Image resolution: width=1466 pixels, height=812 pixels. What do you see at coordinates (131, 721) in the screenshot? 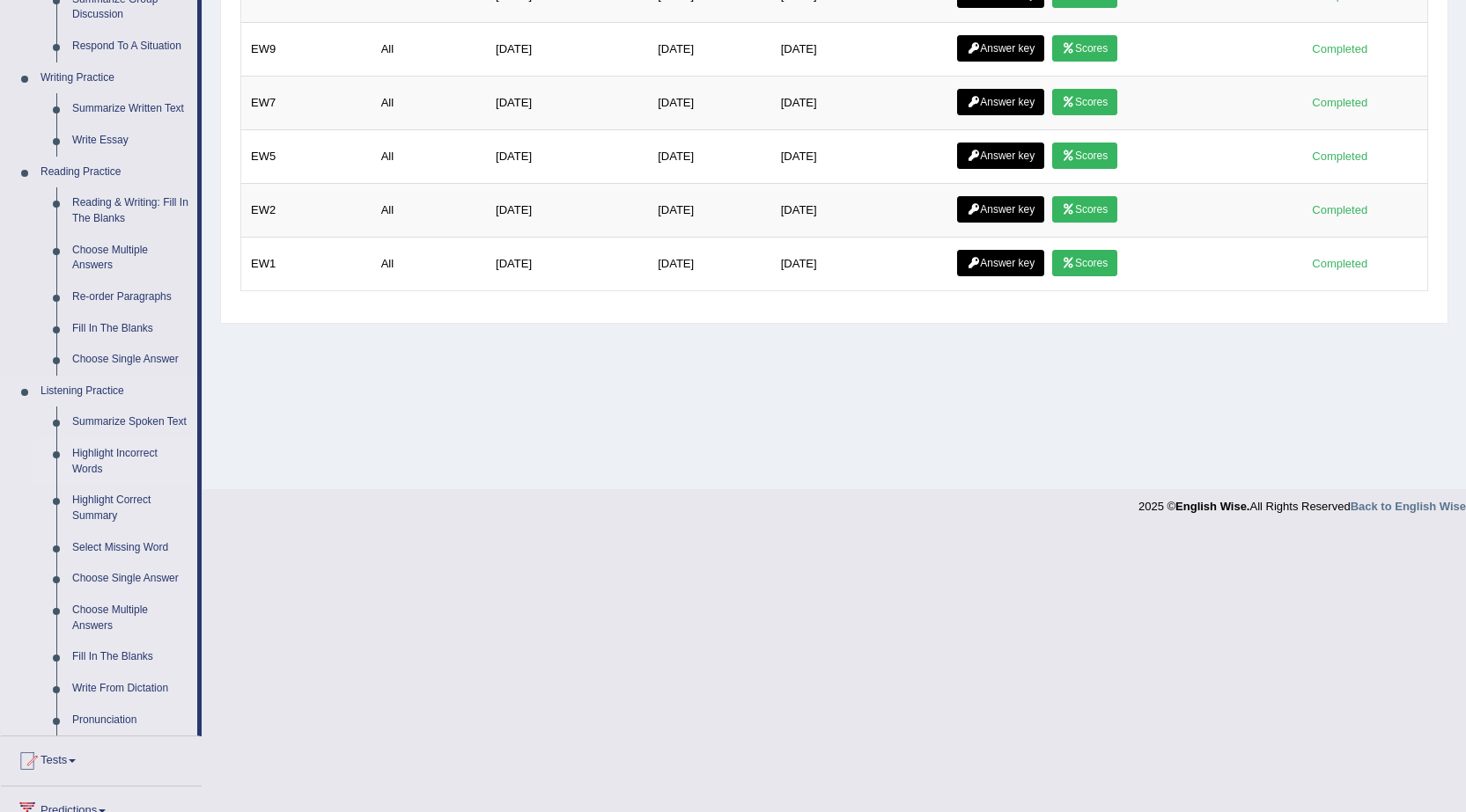
I see `a: Pronunciation` at bounding box center [131, 721].